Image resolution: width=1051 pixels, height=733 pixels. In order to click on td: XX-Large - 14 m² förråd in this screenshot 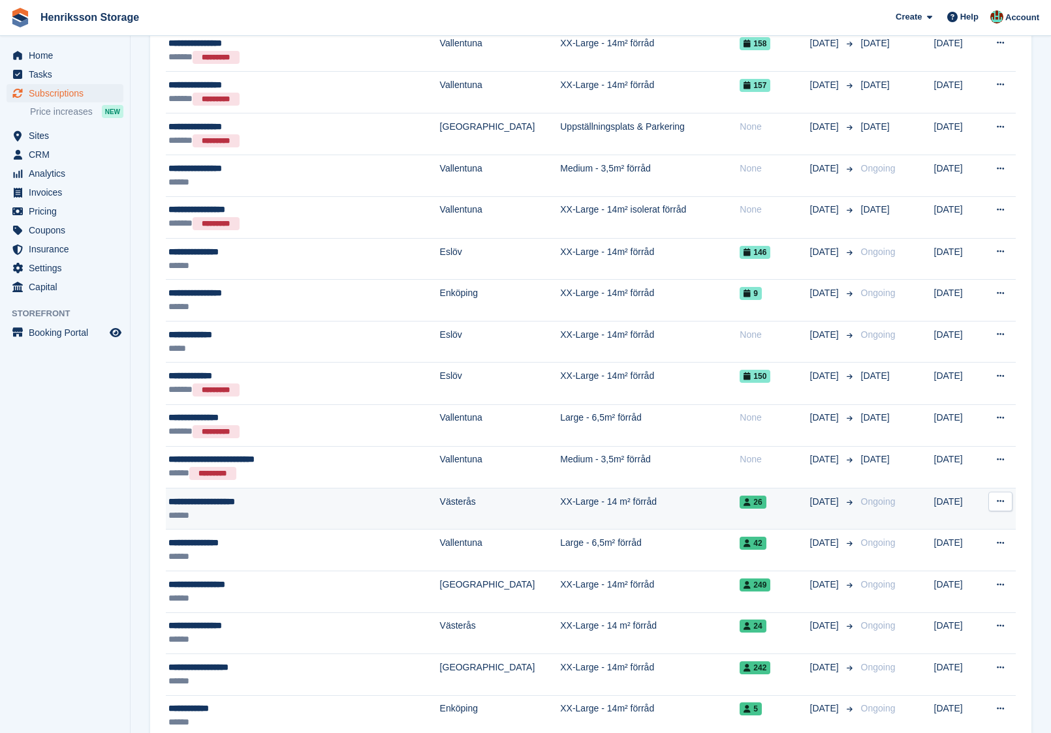, I will do `click(649, 509)`.